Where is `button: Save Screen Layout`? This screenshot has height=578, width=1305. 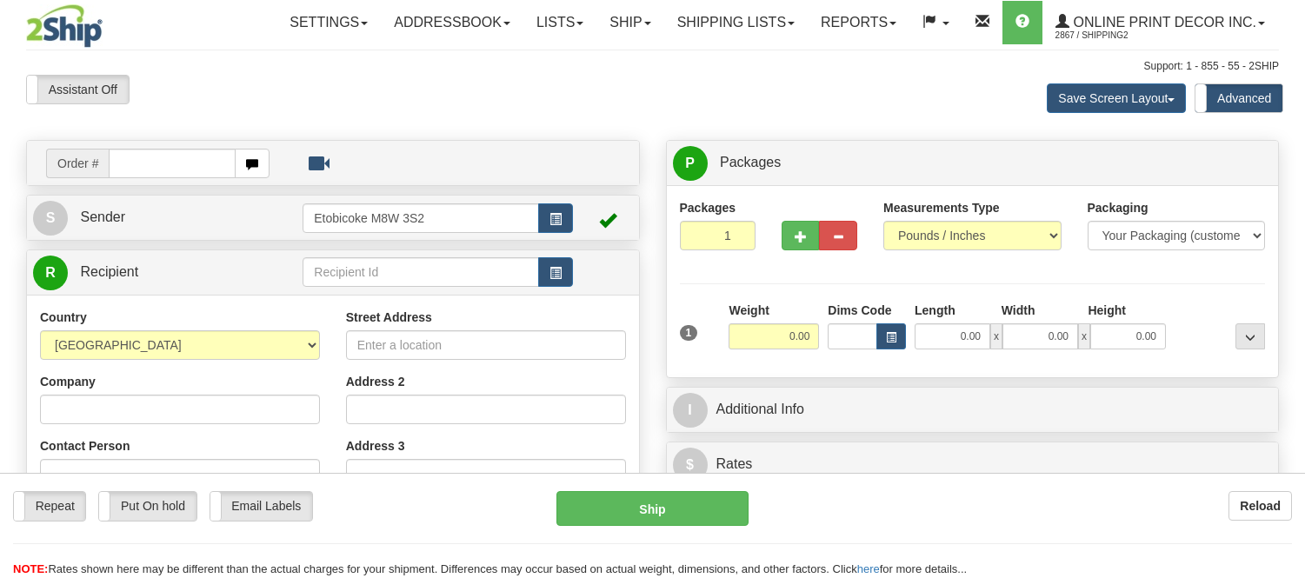
button: Save Screen Layout is located at coordinates (1116, 98).